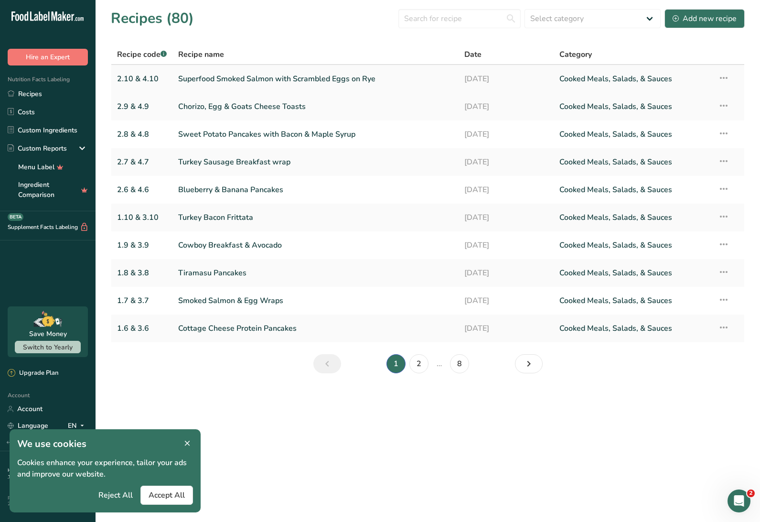 This screenshot has height=522, width=760. I want to click on div: BETA, so click(15, 217).